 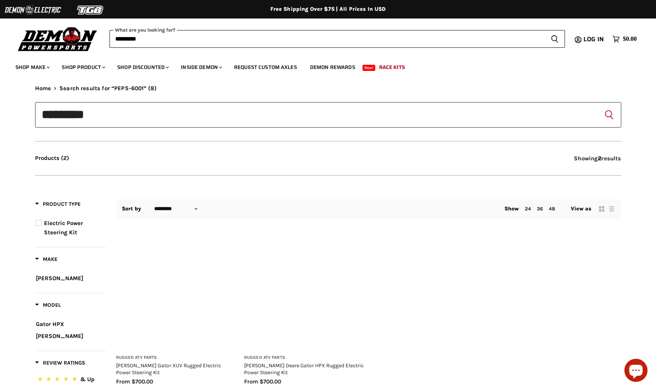 What do you see at coordinates (528, 209) in the screenshot?
I see `a: 24` at bounding box center [528, 209].